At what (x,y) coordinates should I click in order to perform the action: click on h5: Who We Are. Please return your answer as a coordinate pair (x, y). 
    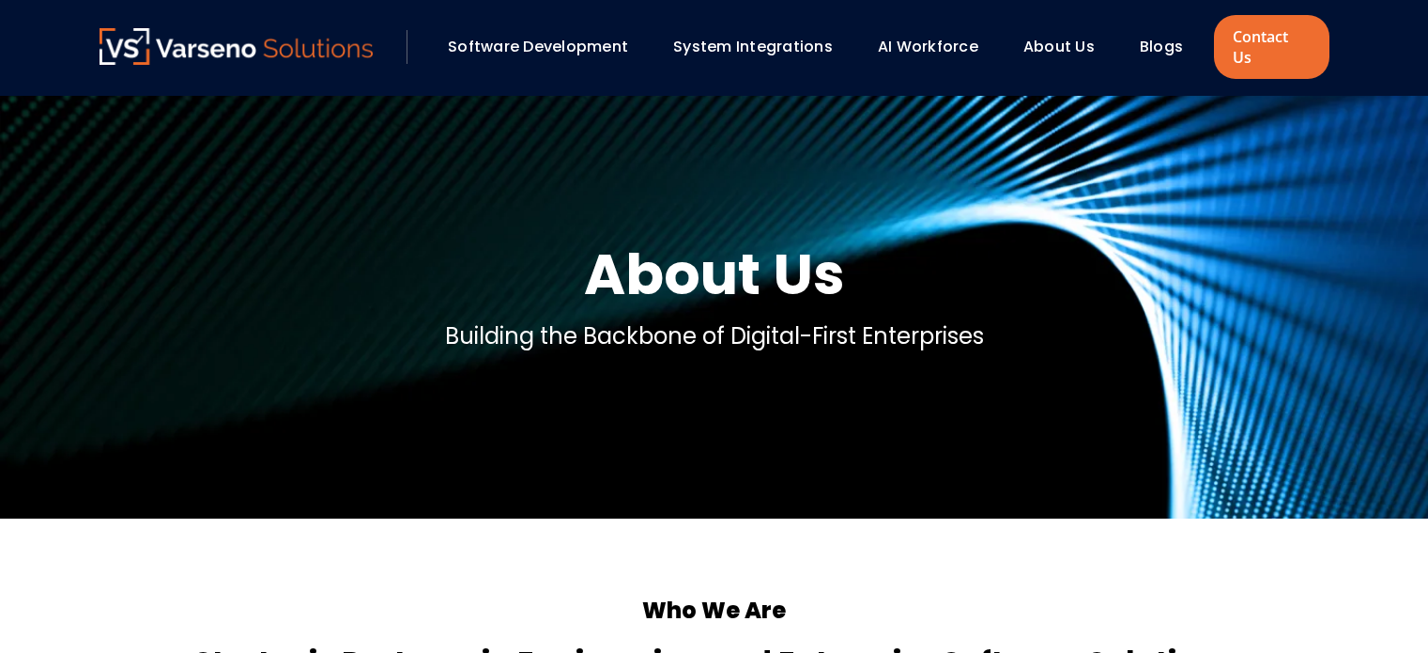
    Looking at the image, I should click on (715, 610).